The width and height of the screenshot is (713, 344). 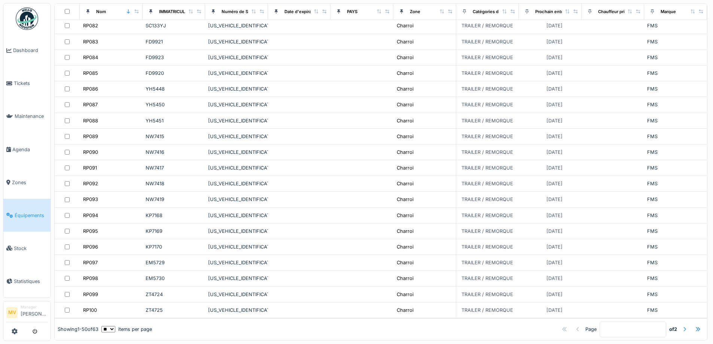 I want to click on div: RP094, so click(x=91, y=215).